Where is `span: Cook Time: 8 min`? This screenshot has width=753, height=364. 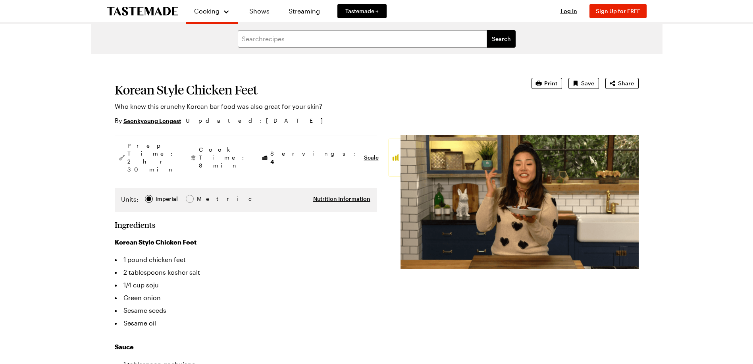
span: Cook Time: 8 min is located at coordinates (224, 158).